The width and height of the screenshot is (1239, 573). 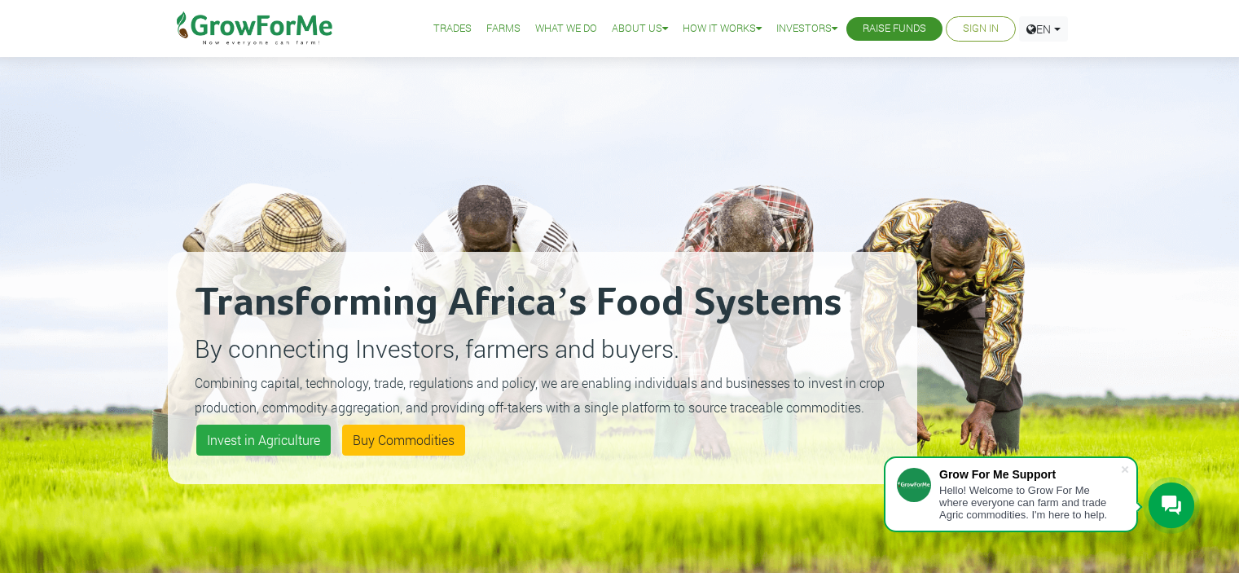 What do you see at coordinates (543, 348) in the screenshot?
I see `p: By connecting Investors, farmers and buyers.` at bounding box center [543, 348].